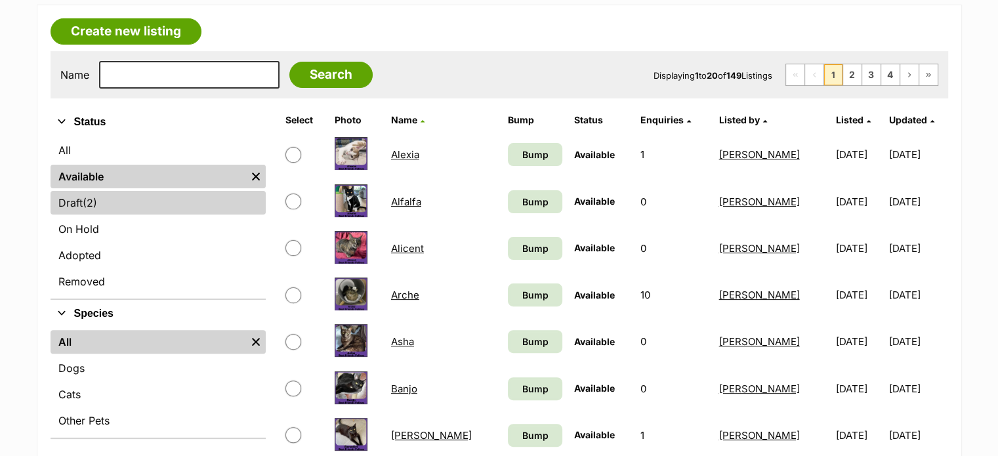 This screenshot has width=998, height=456. I want to click on a: Create new listing, so click(126, 32).